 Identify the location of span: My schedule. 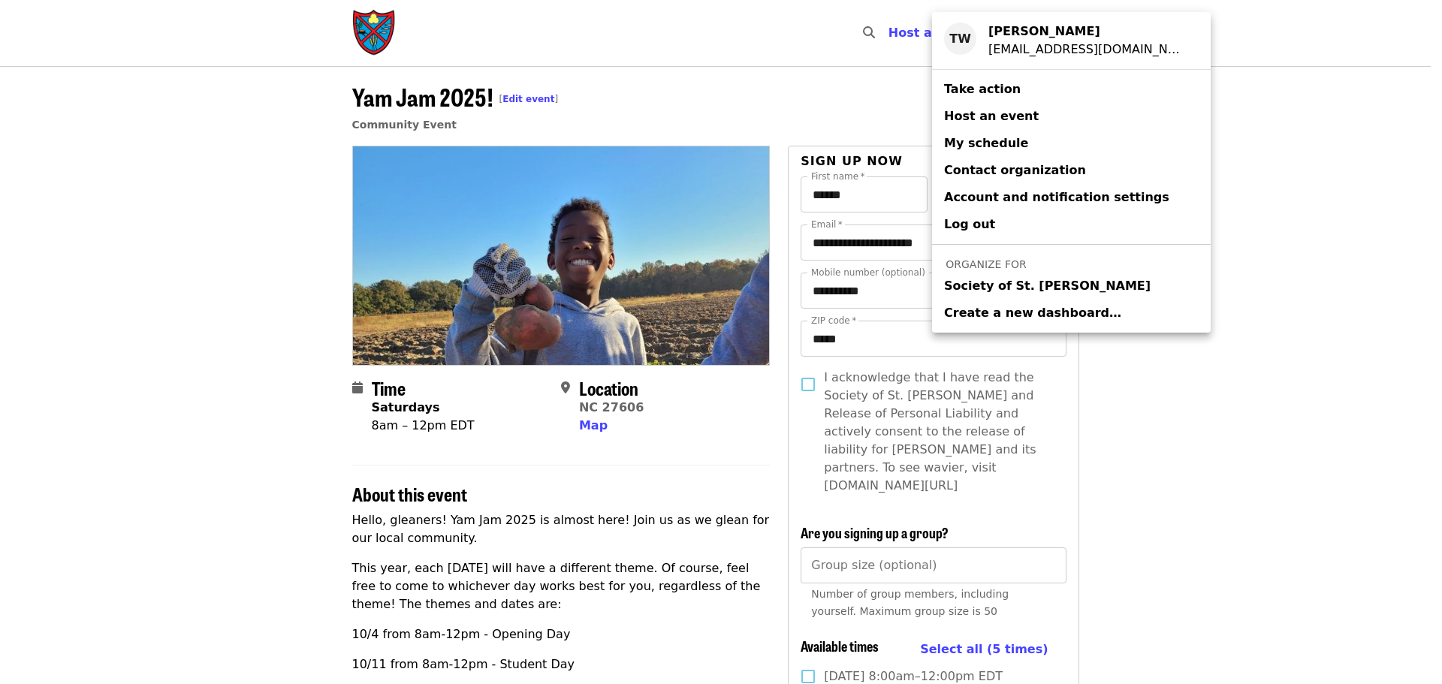
(986, 143).